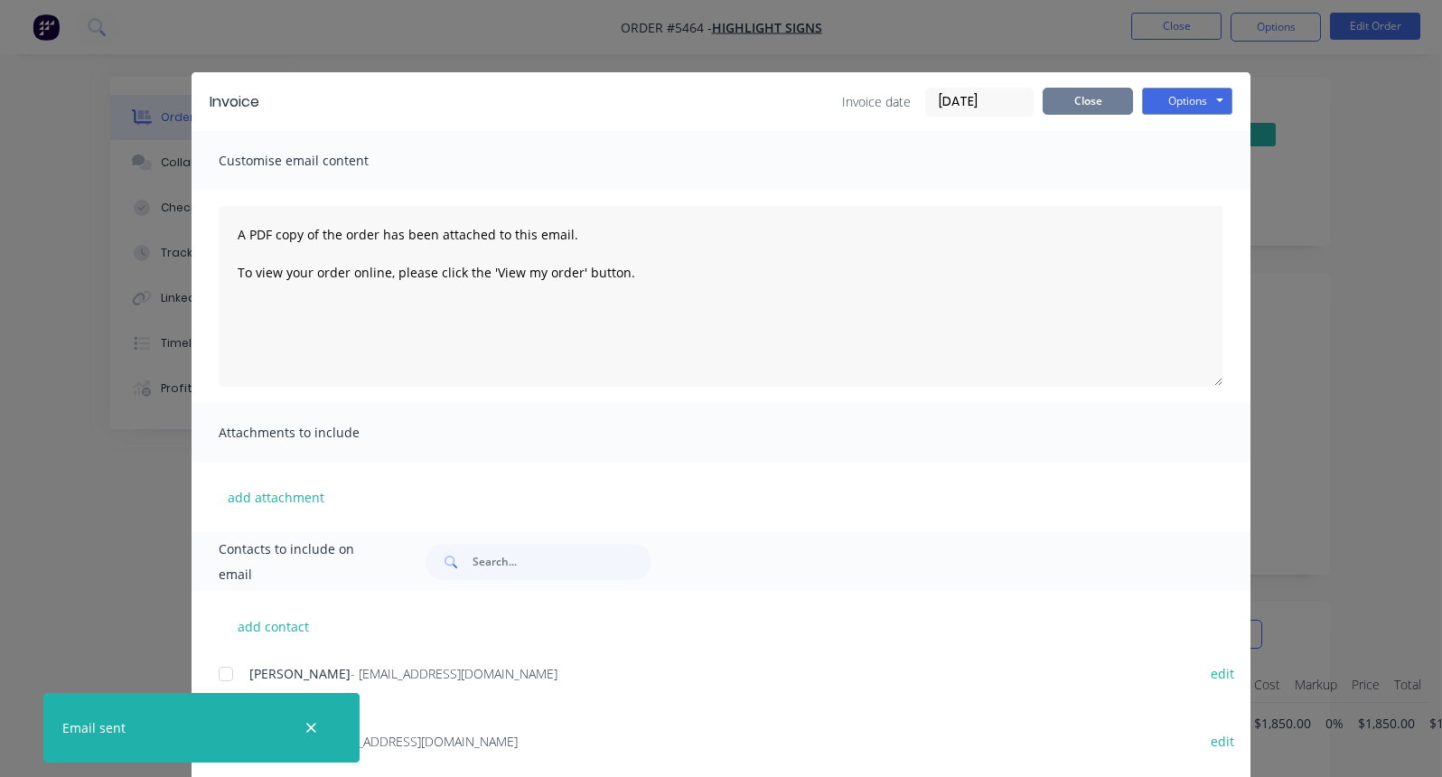 The height and width of the screenshot is (777, 1442). I want to click on span: Invoice date, so click(876, 101).